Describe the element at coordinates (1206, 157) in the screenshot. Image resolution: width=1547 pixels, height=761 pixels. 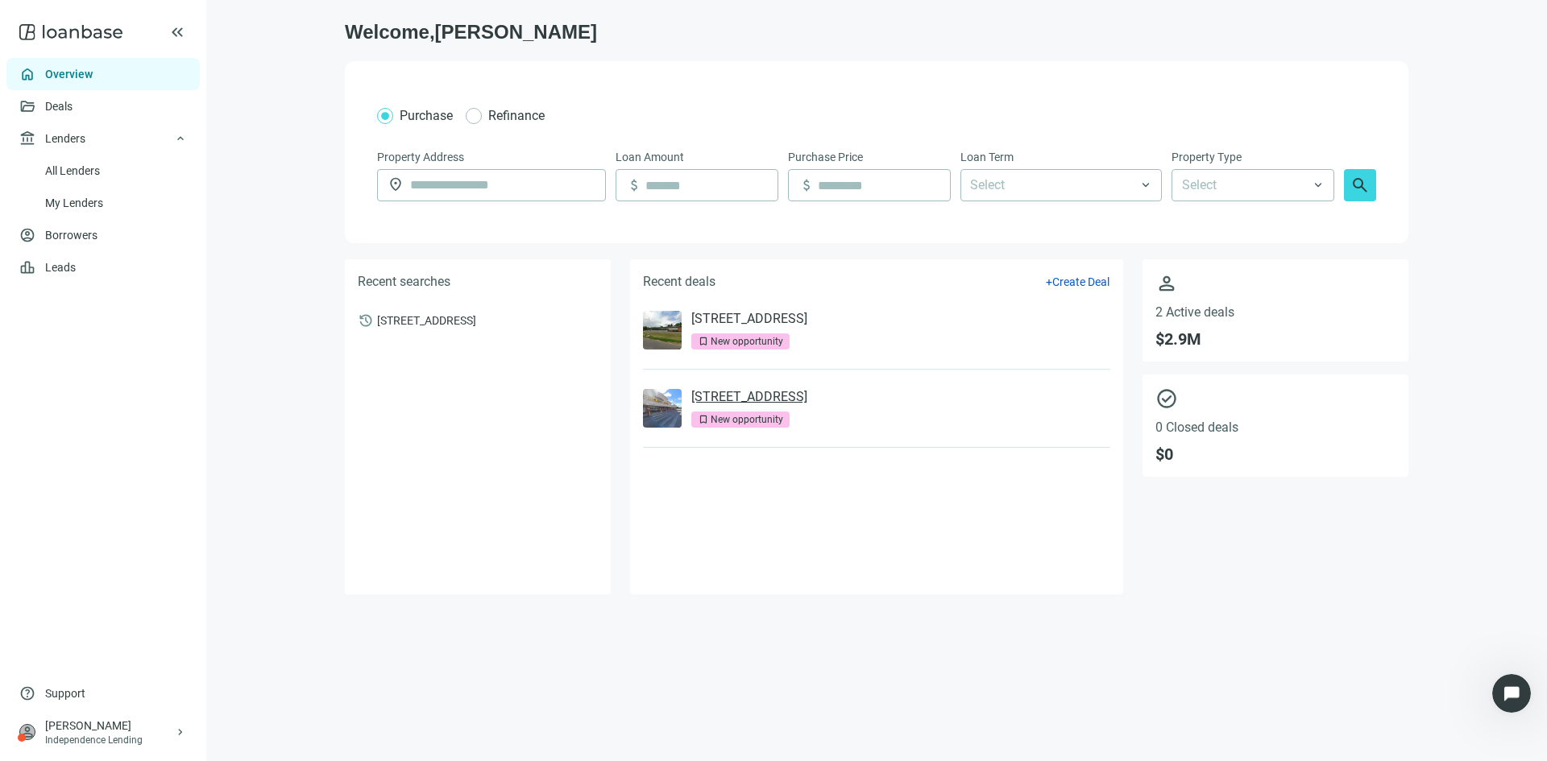
I see `span: Property Type` at that location.